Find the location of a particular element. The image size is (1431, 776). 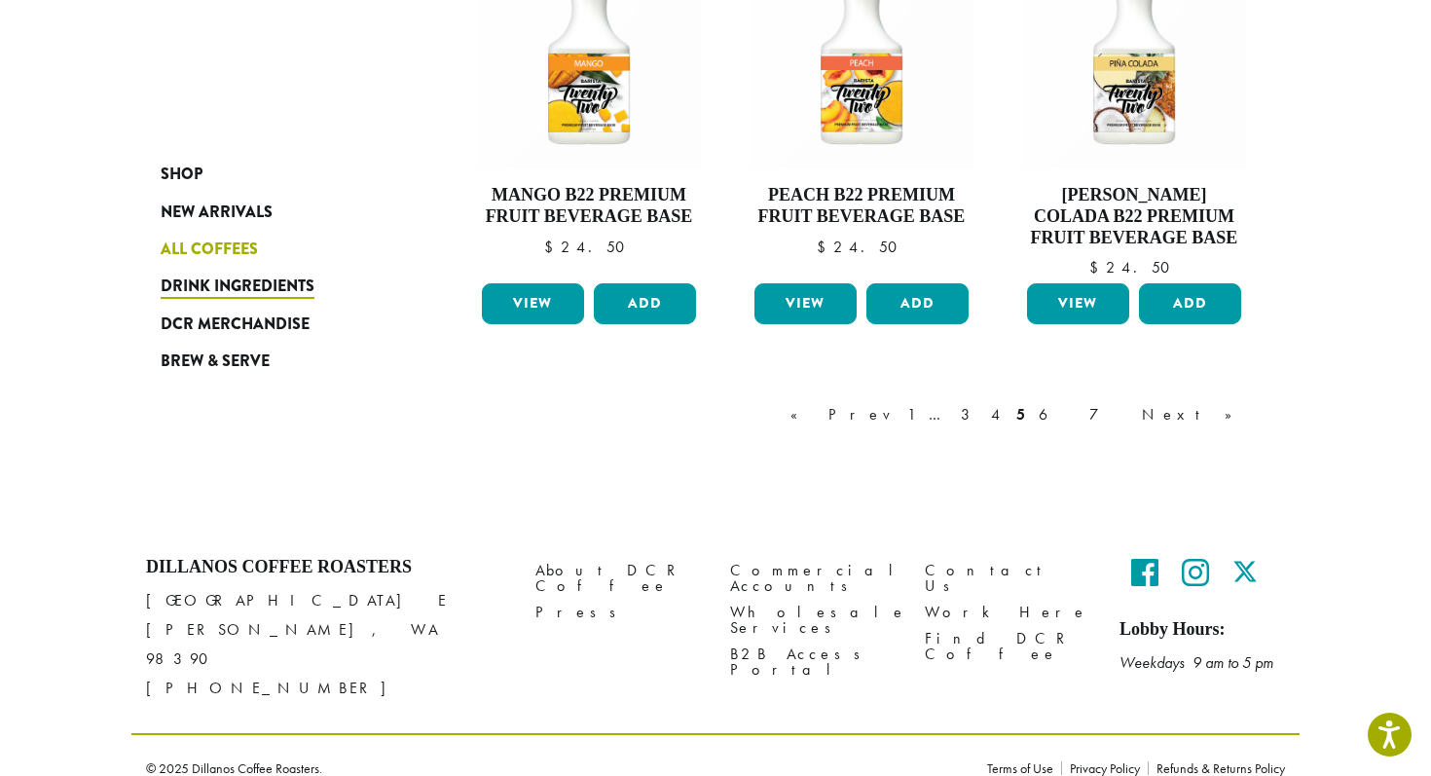

h4: Mango B22 Premium Fruit Beverage Base is located at coordinates (589, 205).